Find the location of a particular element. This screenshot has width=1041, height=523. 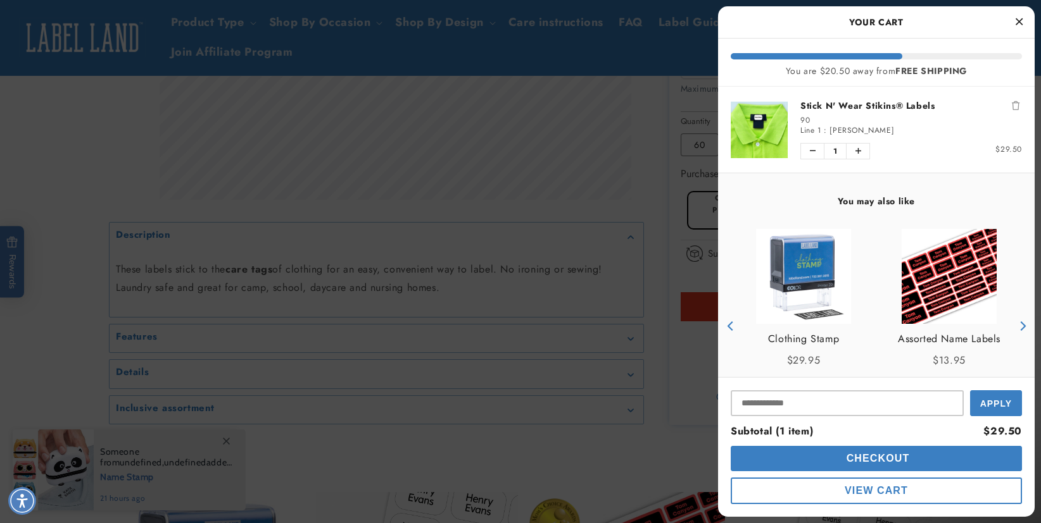

button: Can these labels be used on uniforms? is located at coordinates (97, 47).